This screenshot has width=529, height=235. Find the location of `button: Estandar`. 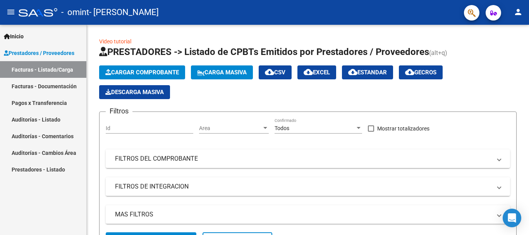

button: Estandar is located at coordinates (368, 72).